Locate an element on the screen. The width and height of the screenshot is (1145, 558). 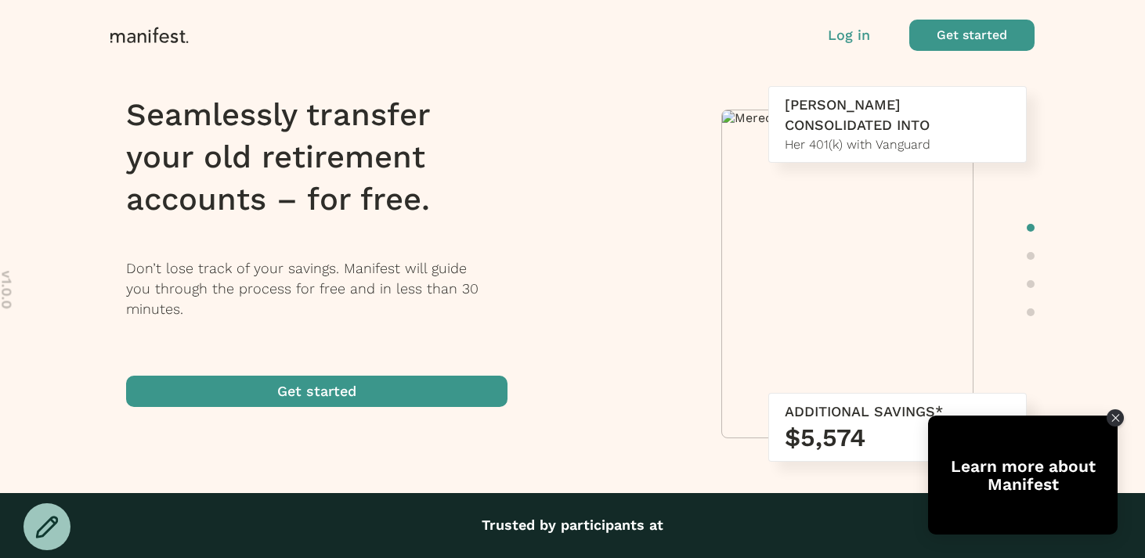
div: Close Tolstoy widget is located at coordinates (1115, 418).